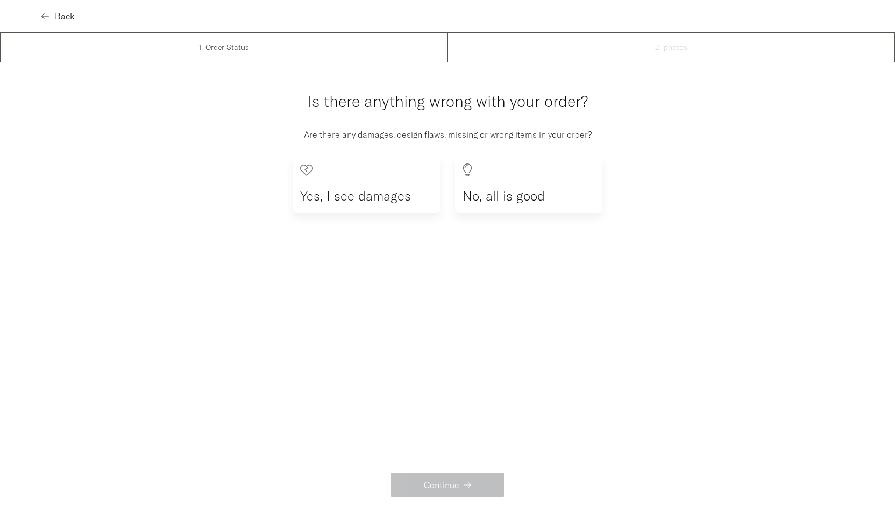  Describe the element at coordinates (657, 47) in the screenshot. I see `span: 2` at that location.